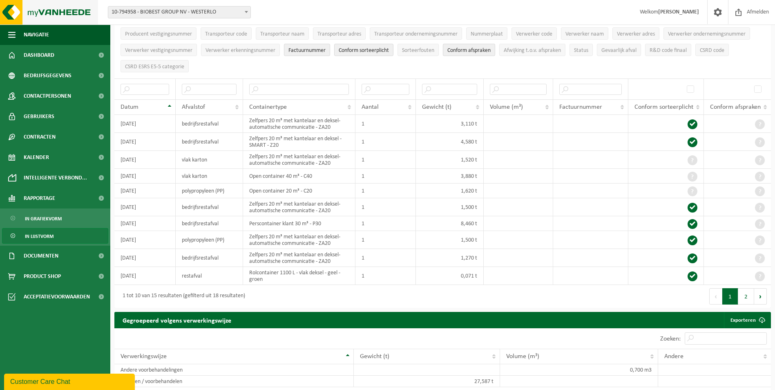 The width and height of the screenshot is (775, 390). What do you see at coordinates (299, 176) in the screenshot?
I see `td: Open container 40 m³ - C40` at bounding box center [299, 176].